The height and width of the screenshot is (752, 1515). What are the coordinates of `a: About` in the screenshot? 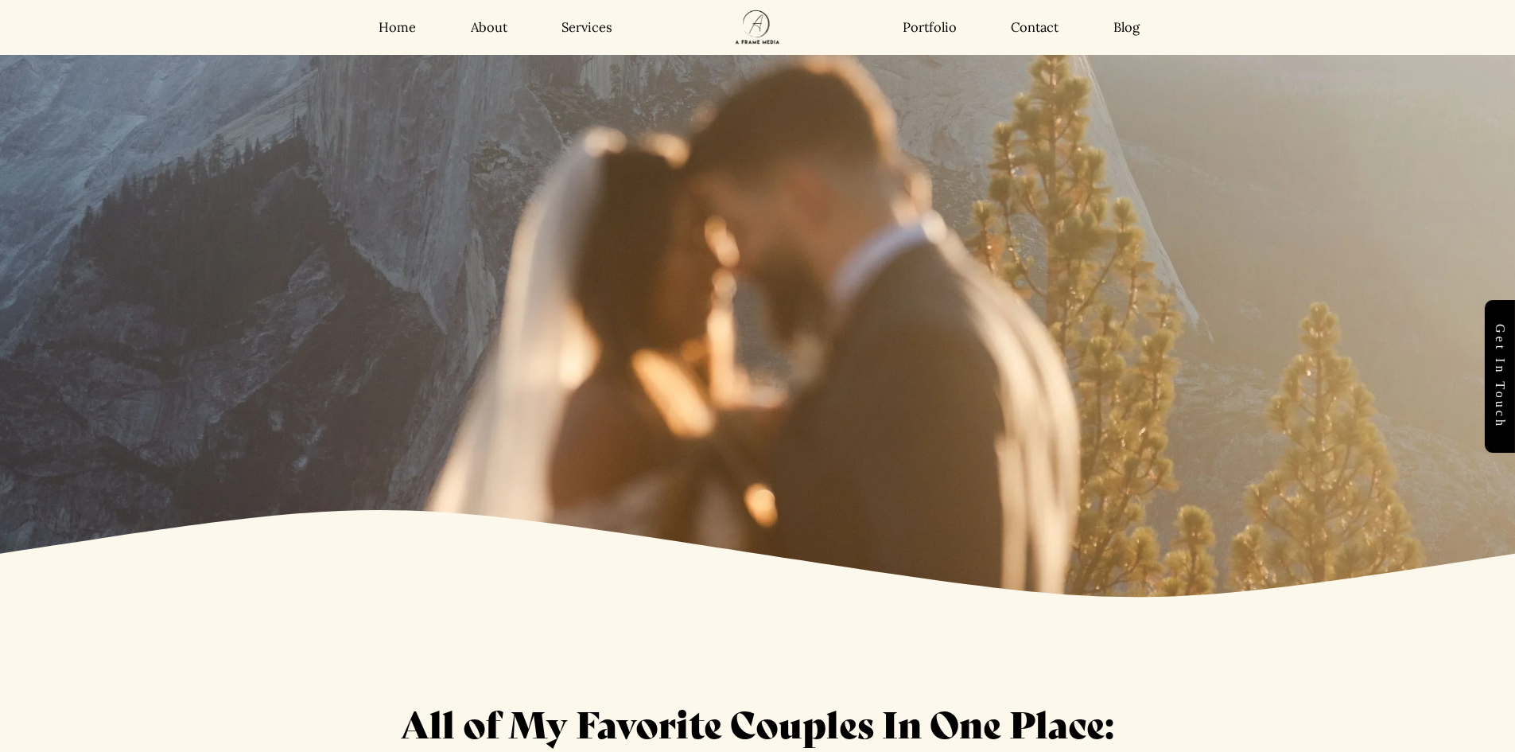 It's located at (489, 27).